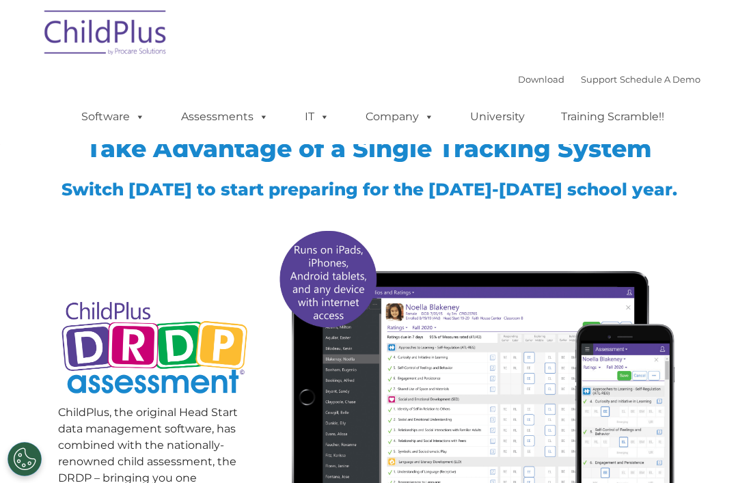 The width and height of the screenshot is (738, 483). What do you see at coordinates (317, 117) in the screenshot?
I see `a: IT` at bounding box center [317, 117].